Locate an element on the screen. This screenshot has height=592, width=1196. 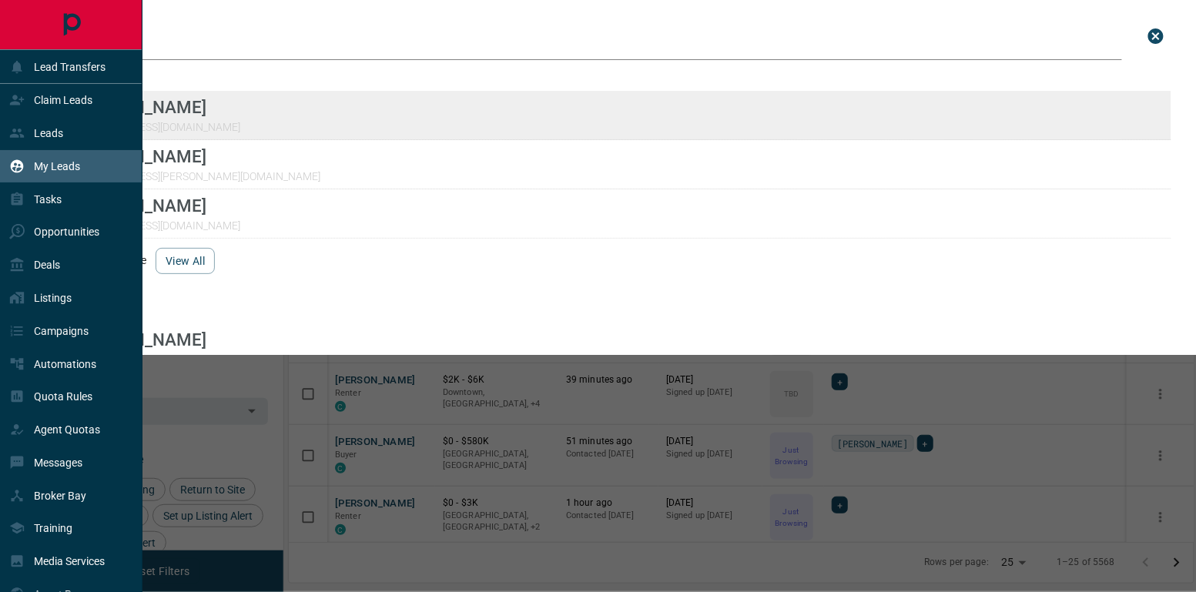
button: view all is located at coordinates (185, 261).